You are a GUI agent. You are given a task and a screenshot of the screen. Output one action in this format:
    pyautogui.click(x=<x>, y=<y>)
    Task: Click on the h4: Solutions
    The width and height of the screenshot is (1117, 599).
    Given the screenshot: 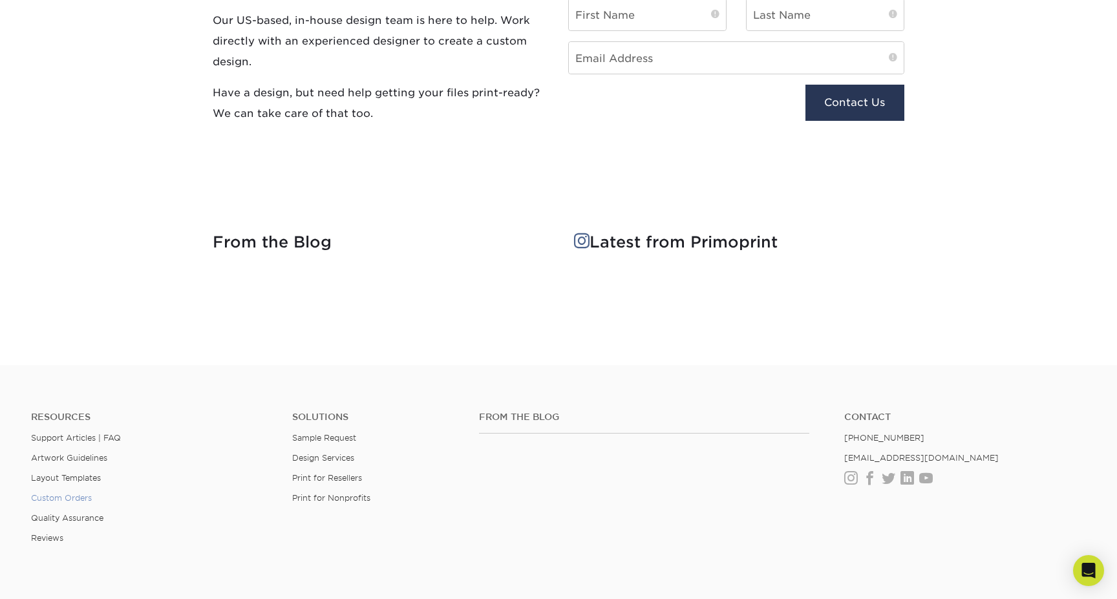 What is the action you would take?
    pyautogui.click(x=376, y=417)
    